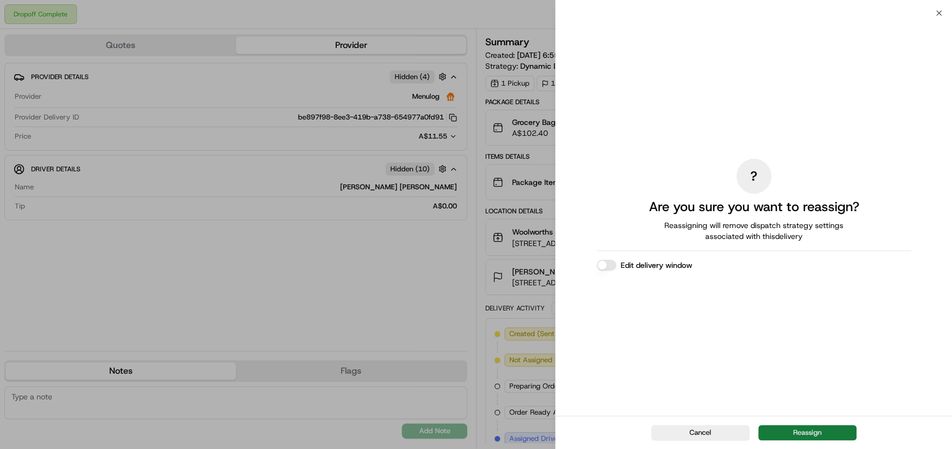 This screenshot has width=952, height=449. I want to click on button: Cancel, so click(700, 433).